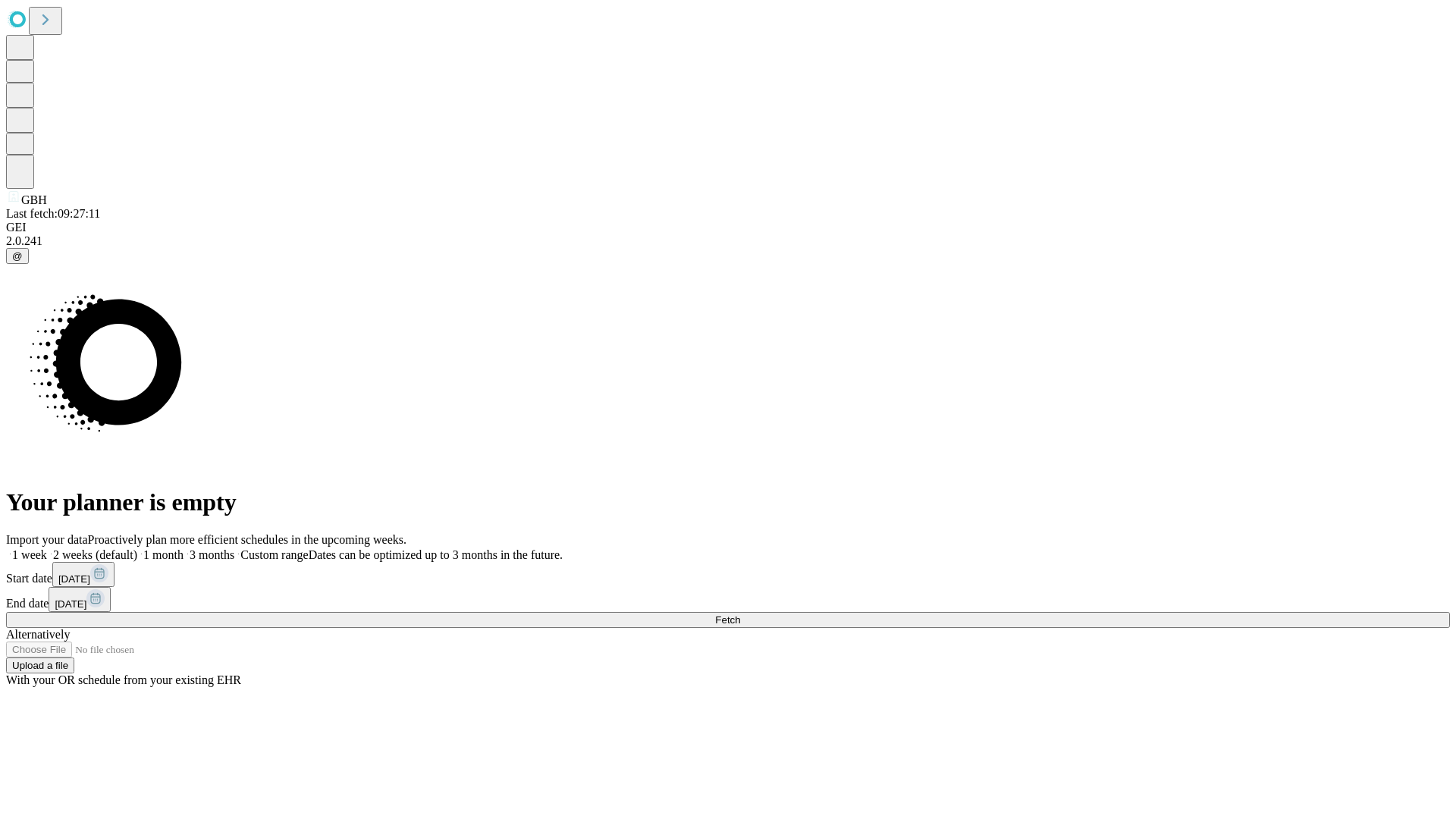 This screenshot has height=819, width=1456. What do you see at coordinates (728, 242) in the screenshot?
I see `div: 2.0.241` at bounding box center [728, 242].